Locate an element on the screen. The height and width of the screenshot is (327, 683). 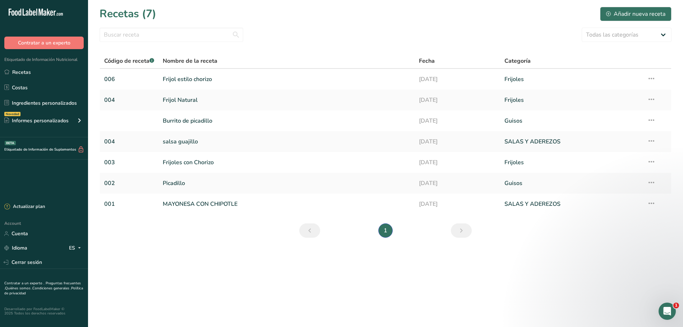
span: Mensajes is located at coordinates (54, 245).